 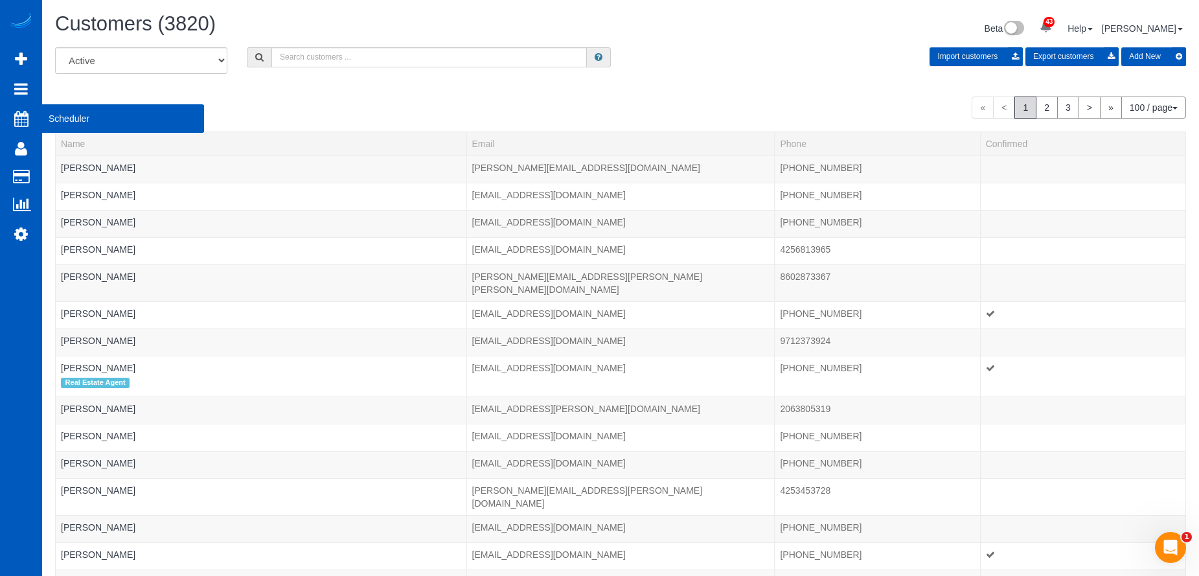 What do you see at coordinates (1046, 27) in the screenshot?
I see `a: 43` at bounding box center [1046, 27].